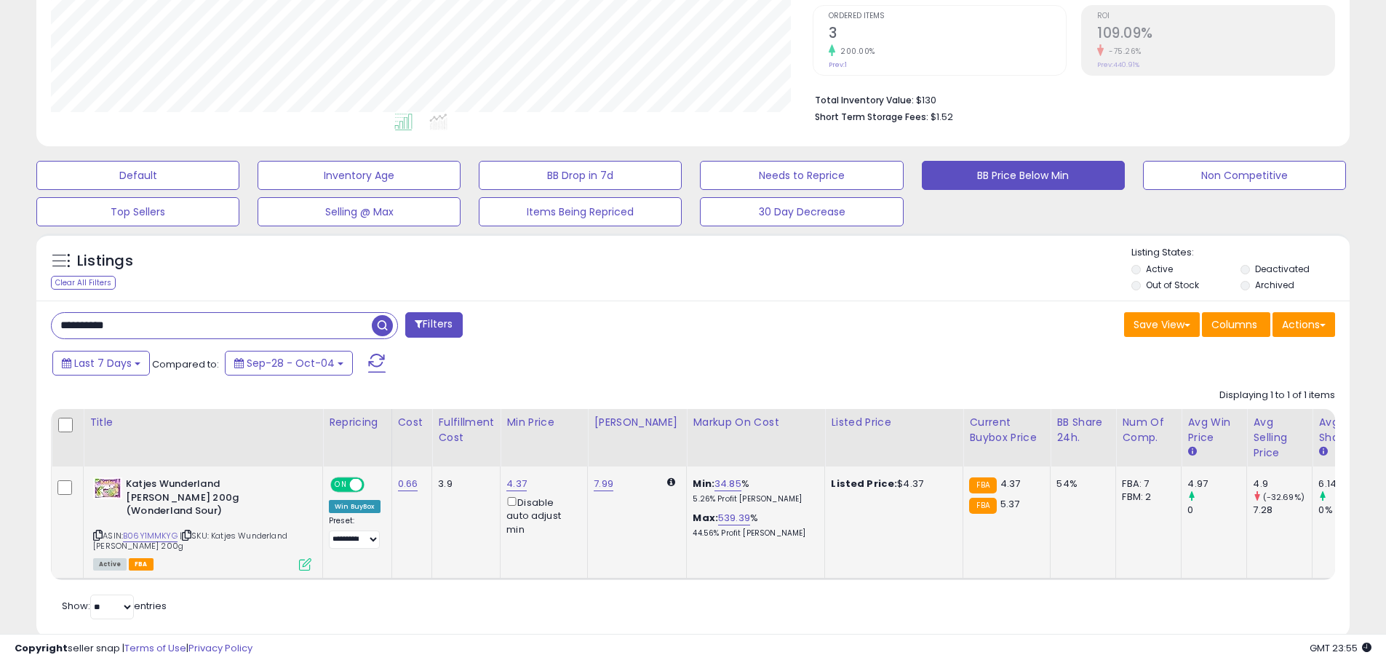 The image size is (1386, 663). Describe the element at coordinates (1216, 16) in the screenshot. I see `span: ROI` at that location.